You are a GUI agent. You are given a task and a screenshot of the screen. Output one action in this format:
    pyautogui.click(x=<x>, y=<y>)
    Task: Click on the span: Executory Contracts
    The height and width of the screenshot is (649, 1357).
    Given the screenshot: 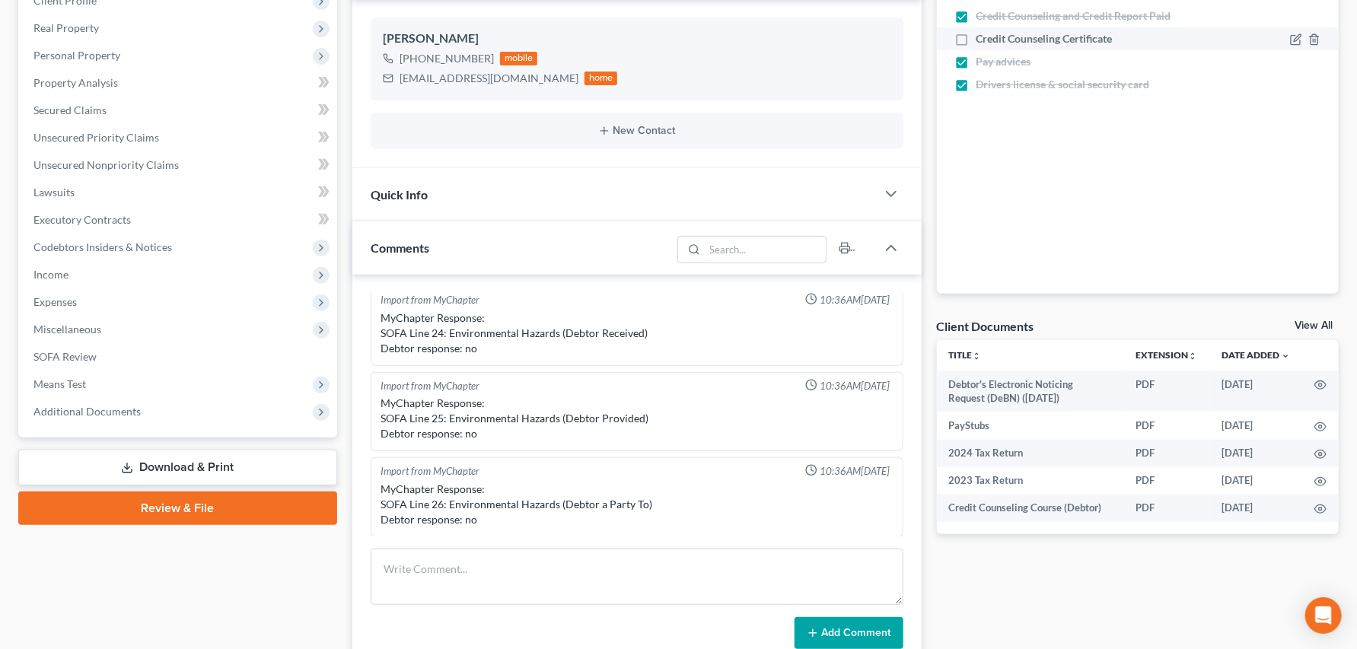 What is the action you would take?
    pyautogui.click(x=82, y=219)
    